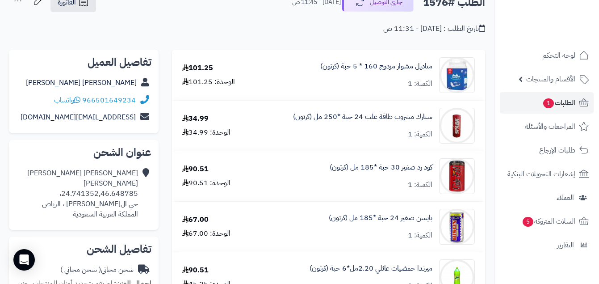 The image size is (599, 284). What do you see at coordinates (206, 233) in the screenshot?
I see `div: الوحدة: 67.00` at bounding box center [206, 233].